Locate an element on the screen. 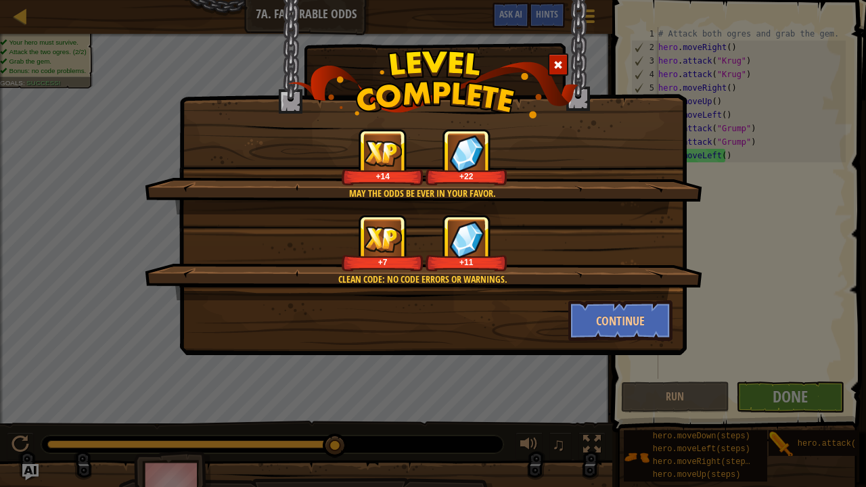 Image resolution: width=866 pixels, height=487 pixels. div: +14 is located at coordinates (382, 176).